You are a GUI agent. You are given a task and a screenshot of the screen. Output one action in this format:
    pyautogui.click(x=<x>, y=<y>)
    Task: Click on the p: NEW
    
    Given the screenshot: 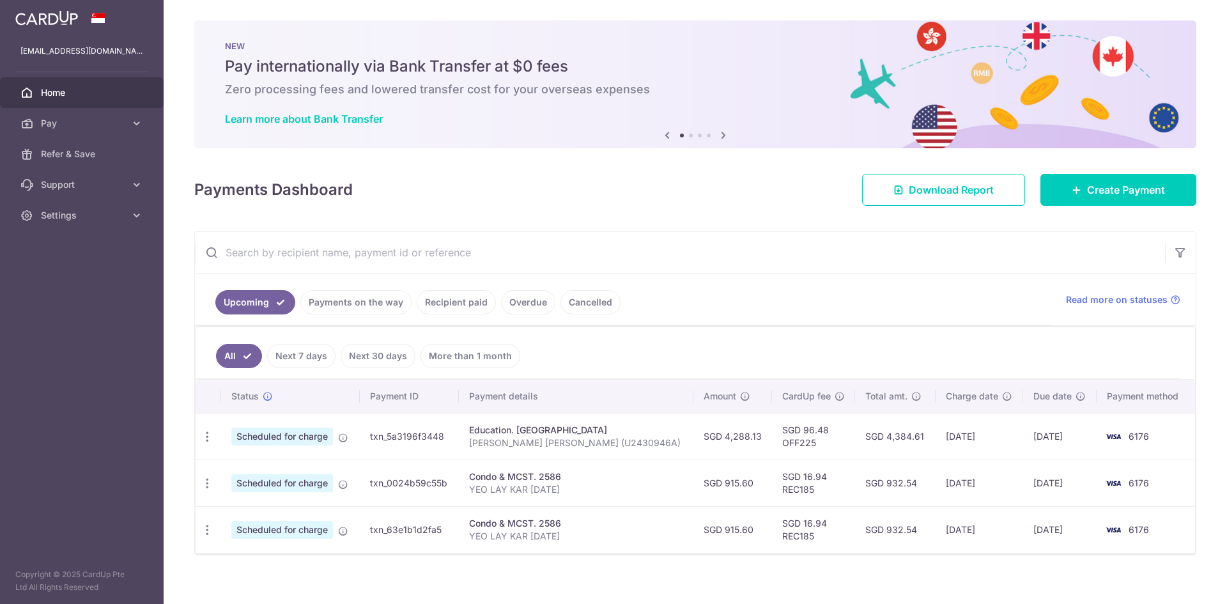 What is the action you would take?
    pyautogui.click(x=696, y=46)
    